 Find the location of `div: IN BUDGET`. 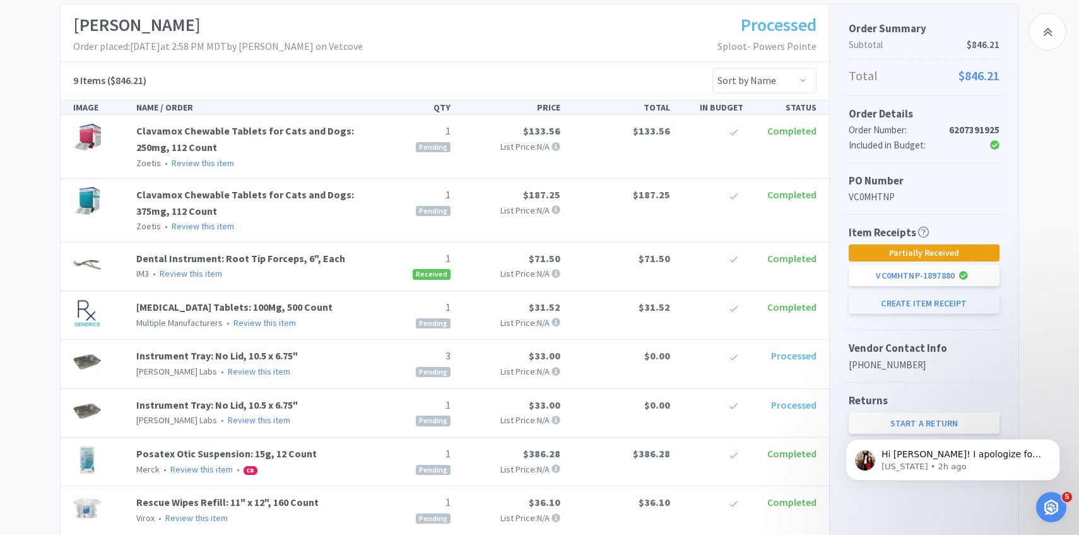

div: IN BUDGET is located at coordinates (712, 107).